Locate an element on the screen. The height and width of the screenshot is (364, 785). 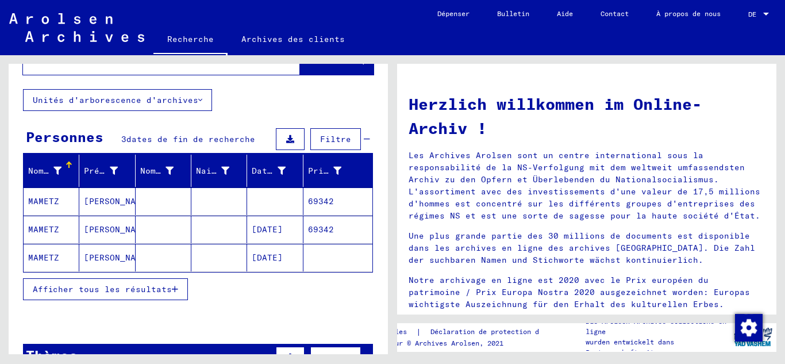
font: DE is located at coordinates (752, 14).